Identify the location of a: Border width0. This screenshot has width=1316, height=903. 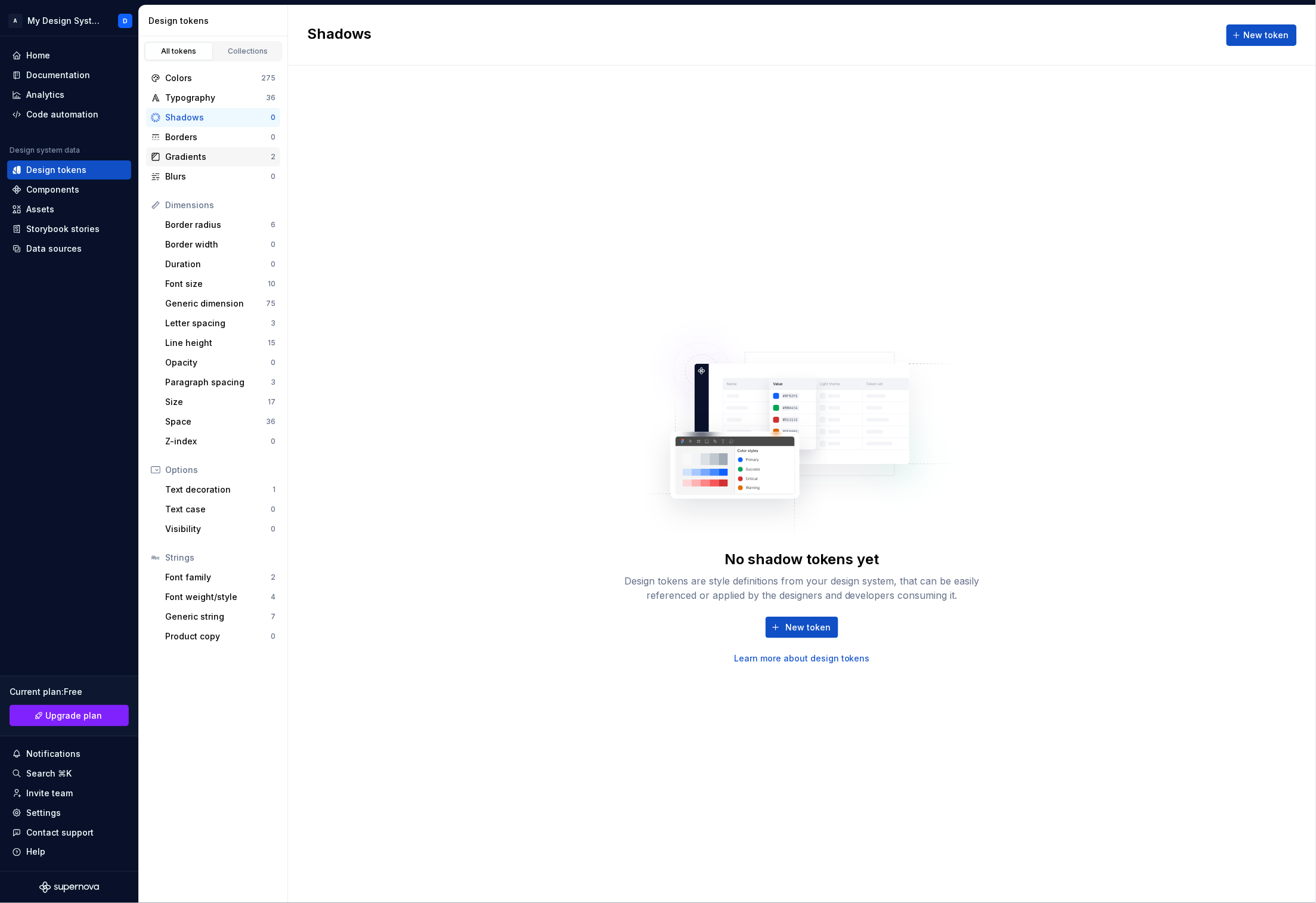
(220, 245).